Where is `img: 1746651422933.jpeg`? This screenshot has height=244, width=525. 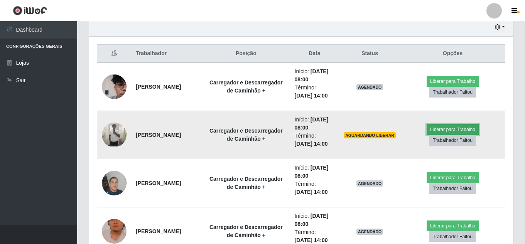 img: 1746651422933.jpeg is located at coordinates (114, 87).